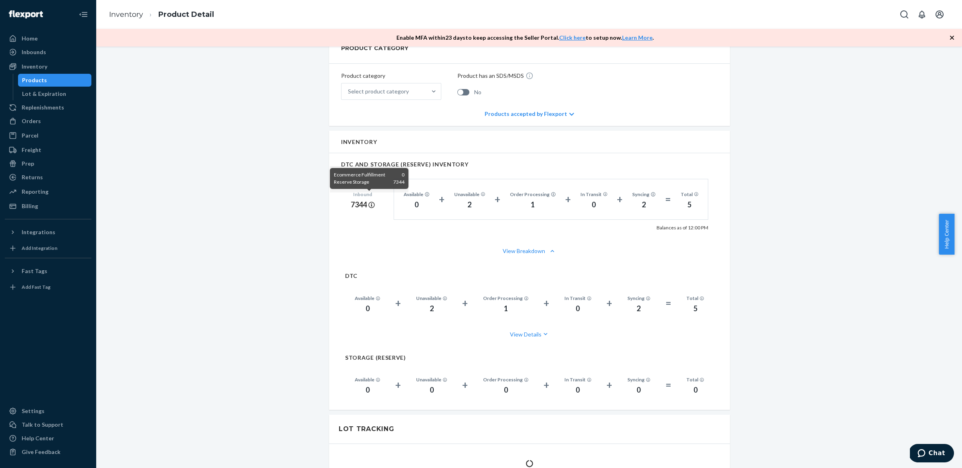 The height and width of the screenshot is (468, 962). I want to click on a: Lot & Expiration, so click(55, 94).